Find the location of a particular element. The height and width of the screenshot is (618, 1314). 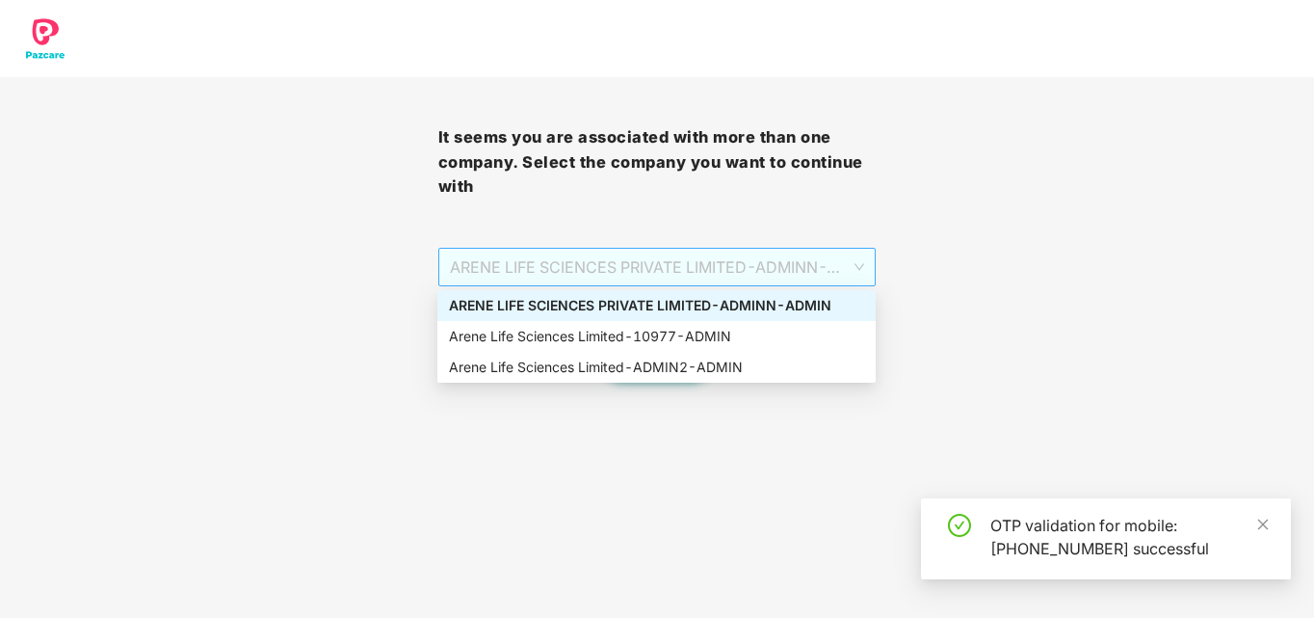

span: close is located at coordinates (1263, 524).